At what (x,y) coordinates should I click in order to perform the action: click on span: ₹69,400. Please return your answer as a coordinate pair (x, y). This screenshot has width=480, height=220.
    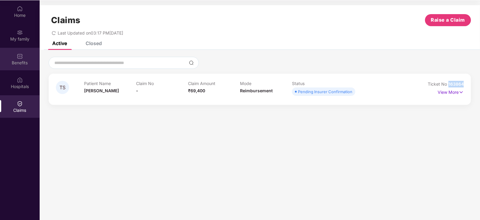
    Looking at the image, I should click on (196, 90).